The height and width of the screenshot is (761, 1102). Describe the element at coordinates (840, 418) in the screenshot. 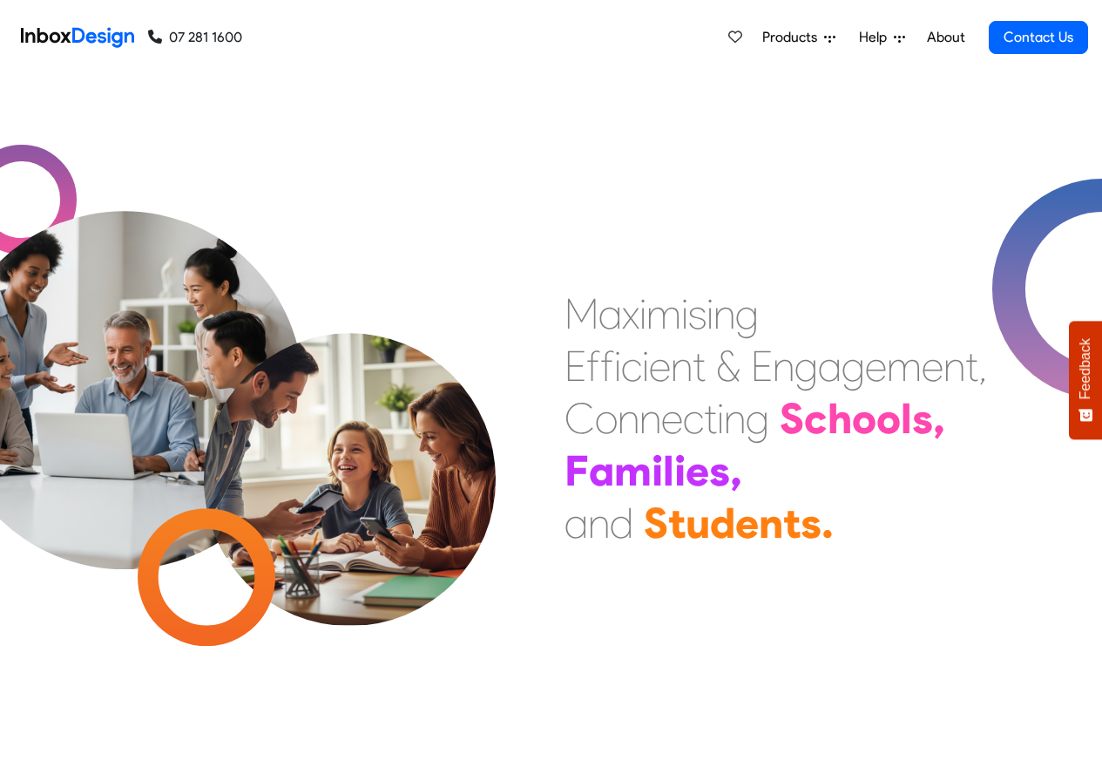

I see `div: h` at that location.